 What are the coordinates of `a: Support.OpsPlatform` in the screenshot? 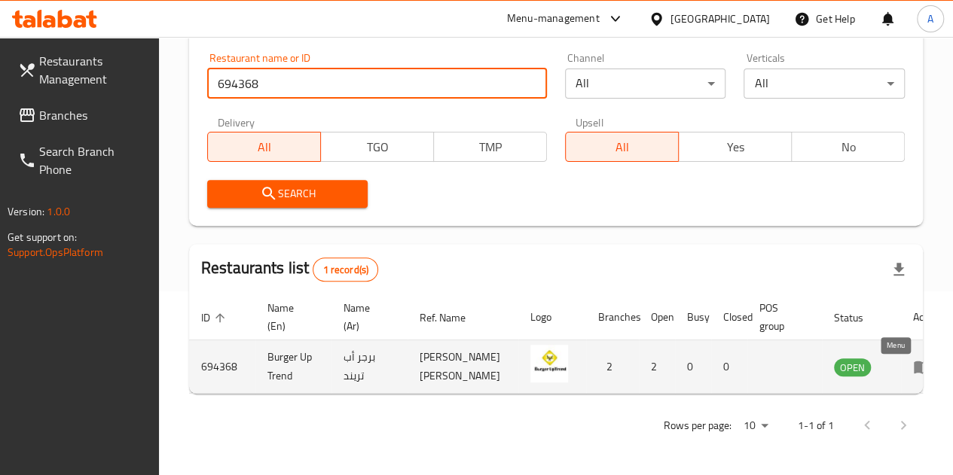 It's located at (55, 252).